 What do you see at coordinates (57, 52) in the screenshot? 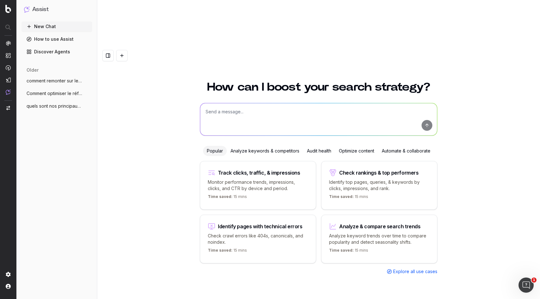
I see `a: Discover Agents` at bounding box center [57, 52].